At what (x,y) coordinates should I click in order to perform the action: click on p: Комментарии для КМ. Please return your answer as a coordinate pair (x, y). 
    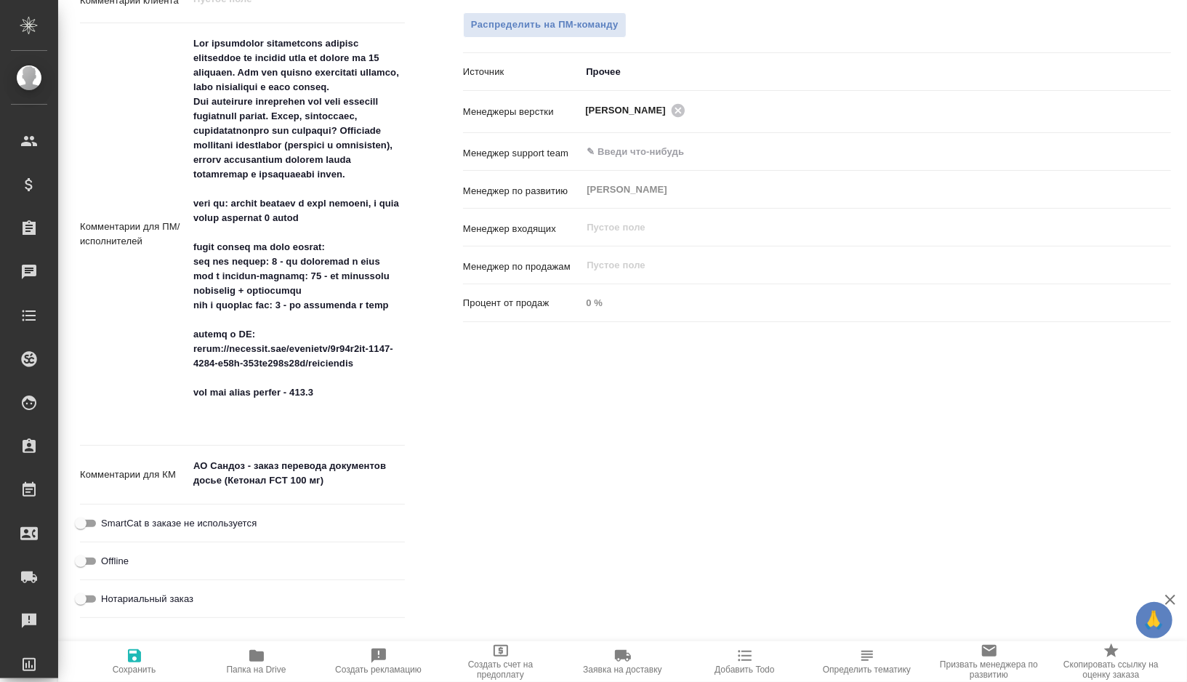
    Looking at the image, I should click on (134, 474).